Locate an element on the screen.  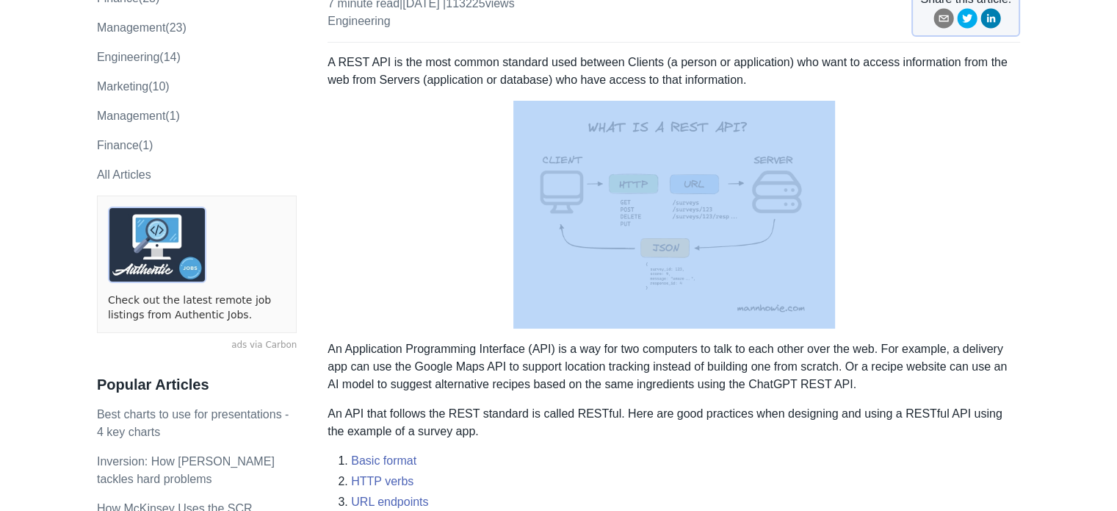
p: An API that follows the REST standard is called RESTful. Here are good practices when designing a... is located at coordinates (674, 422).